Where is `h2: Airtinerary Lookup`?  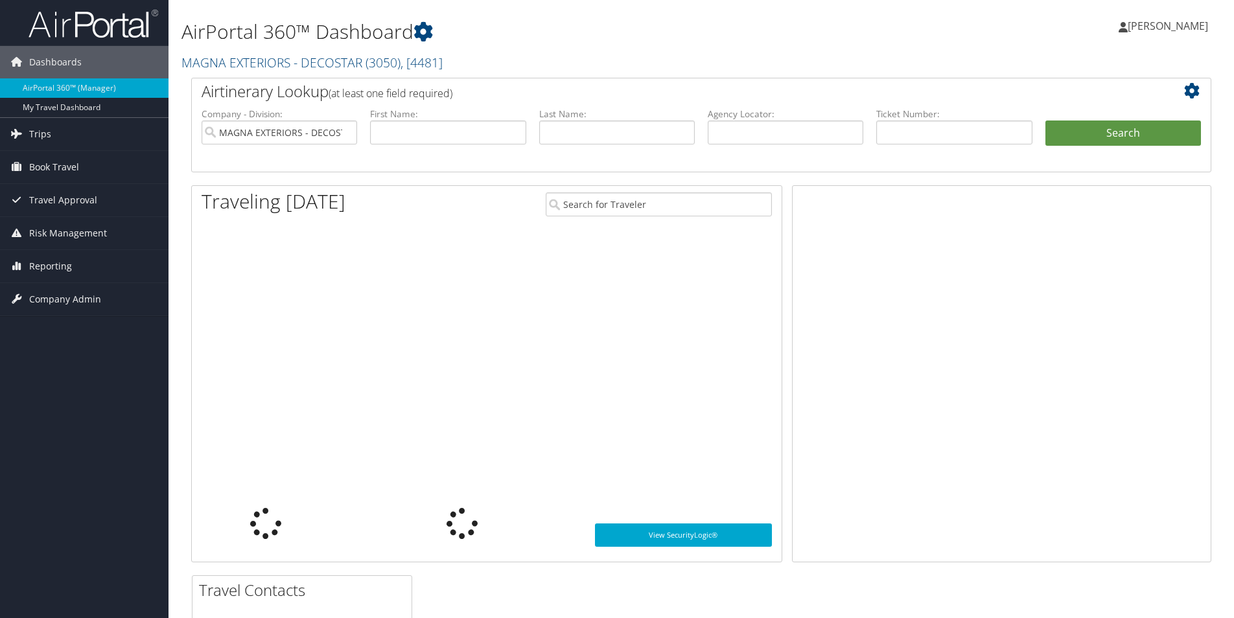
h2: Airtinerary Lookup is located at coordinates (658, 91).